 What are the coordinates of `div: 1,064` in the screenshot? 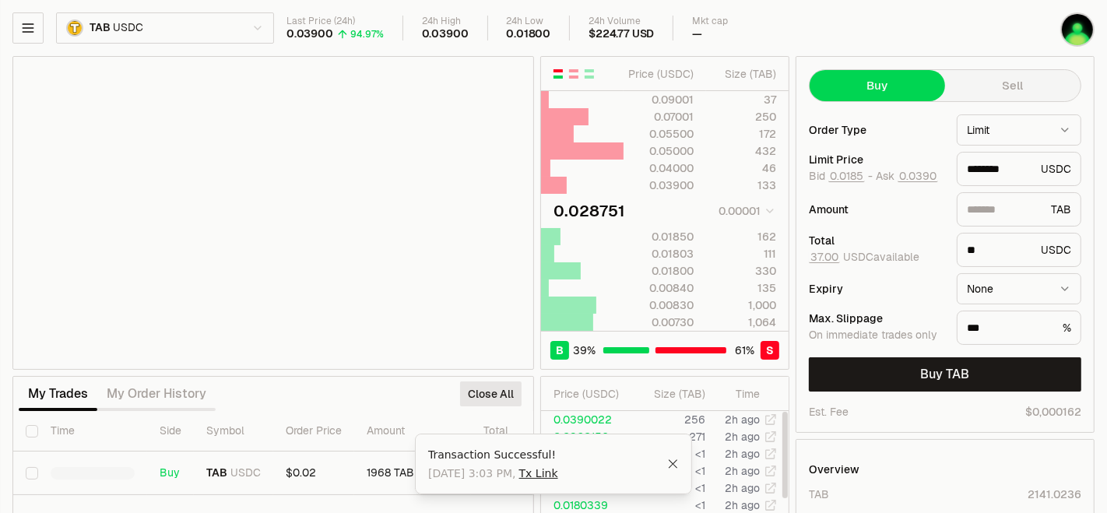 It's located at (741, 322).